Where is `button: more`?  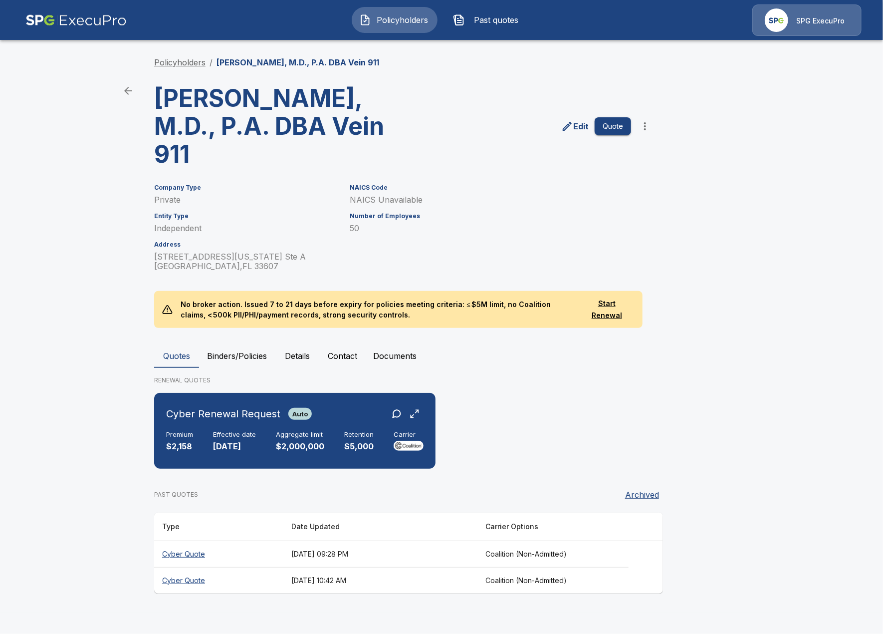
button: more is located at coordinates (645, 126).